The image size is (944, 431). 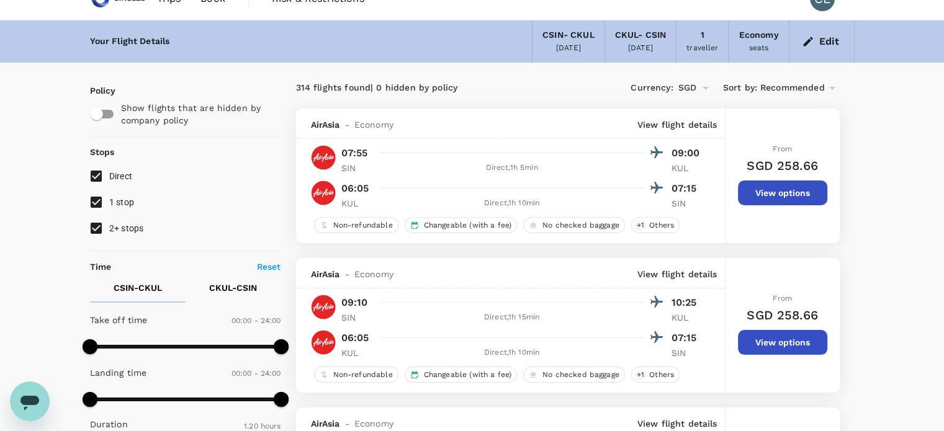 What do you see at coordinates (792, 88) in the screenshot?
I see `span: Recommended` at bounding box center [792, 88].